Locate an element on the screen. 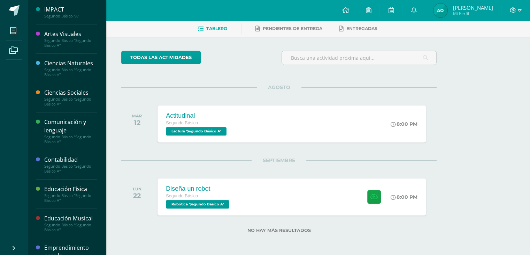 Image resolution: width=530 pixels, height=255 pixels. div: Contabilidad is located at coordinates (71, 159).